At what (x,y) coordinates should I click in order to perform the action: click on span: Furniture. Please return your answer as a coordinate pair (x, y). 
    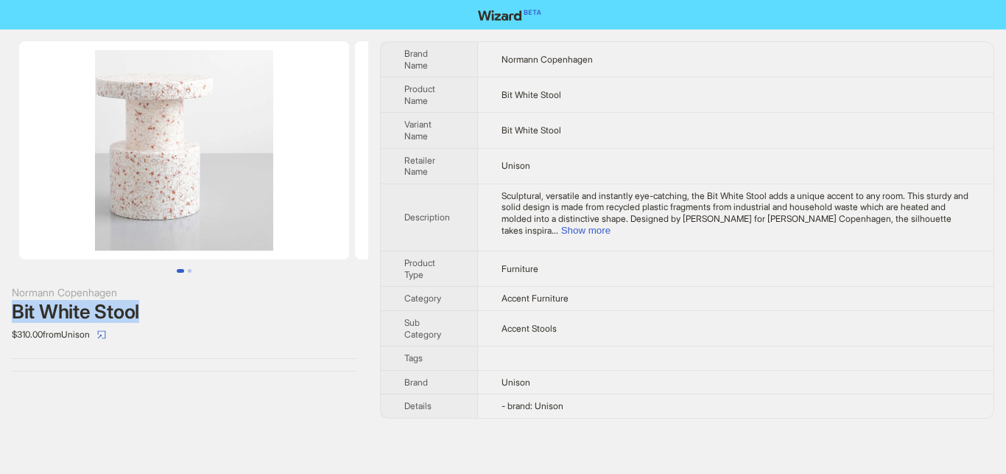
    Looking at the image, I should click on (520, 268).